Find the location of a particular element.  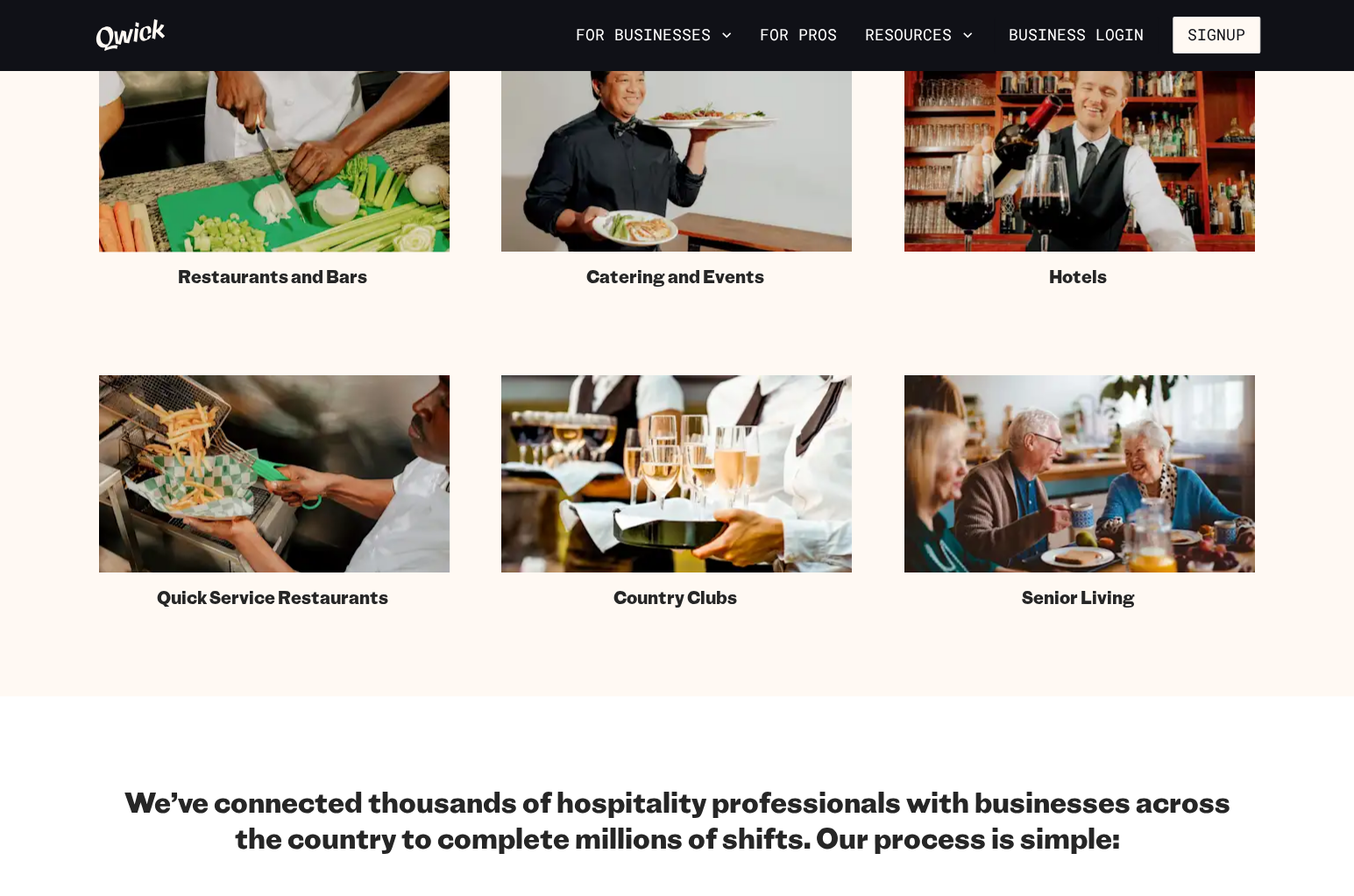

img: Chef in kitchen is located at coordinates (275, 153).